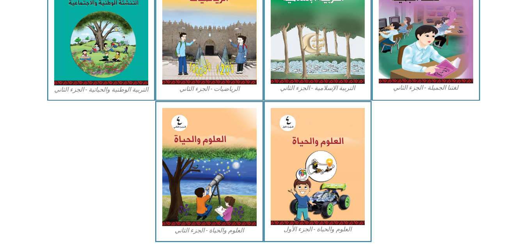 This screenshot has height=250, width=527. I want to click on figcaption: التربية الإسلامية - الجزء الثاني, so click(318, 88).